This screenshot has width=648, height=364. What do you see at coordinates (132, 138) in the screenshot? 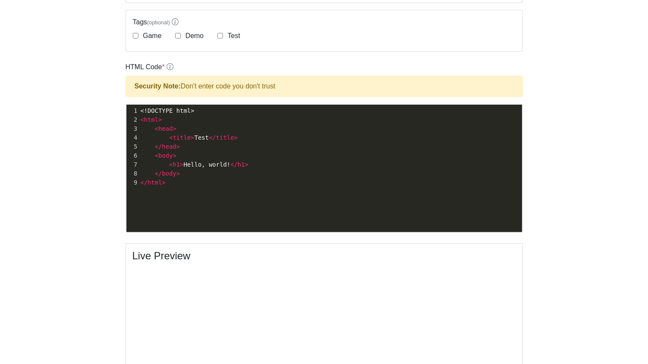
I see `div: 4` at bounding box center [132, 138].